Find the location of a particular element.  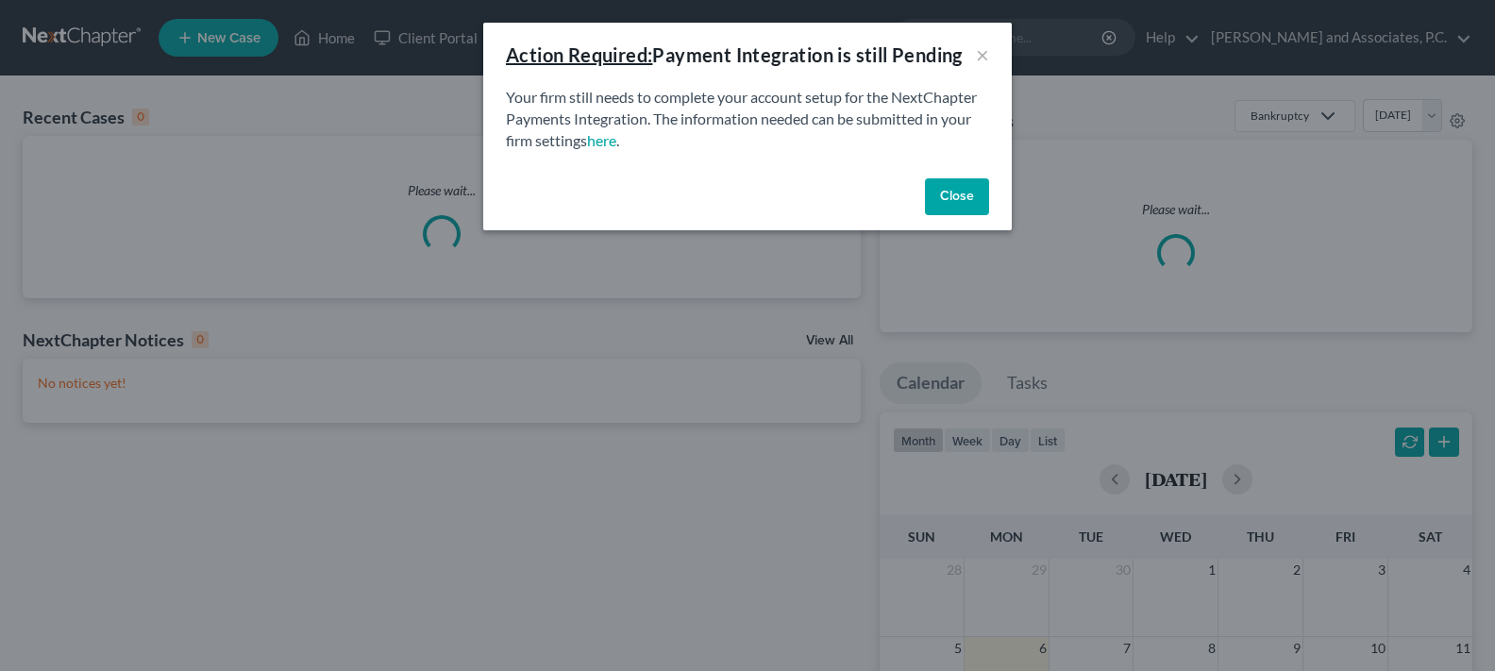

p: Your firm still needs to complete your account setup for the NextChapter Payments Integration. Th... is located at coordinates (748, 119).